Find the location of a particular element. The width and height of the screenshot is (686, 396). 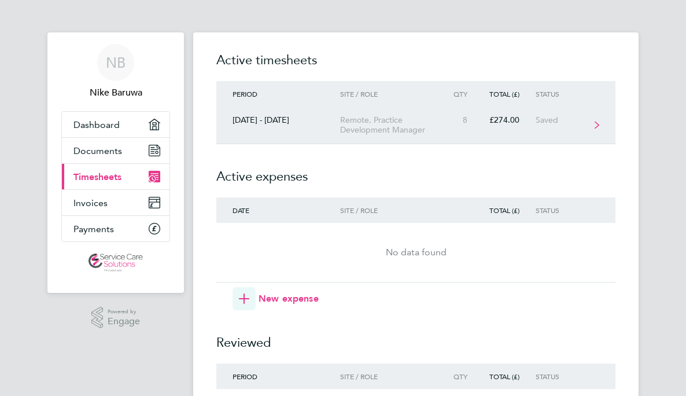

nav: Main navigation is located at coordinates (116, 163).